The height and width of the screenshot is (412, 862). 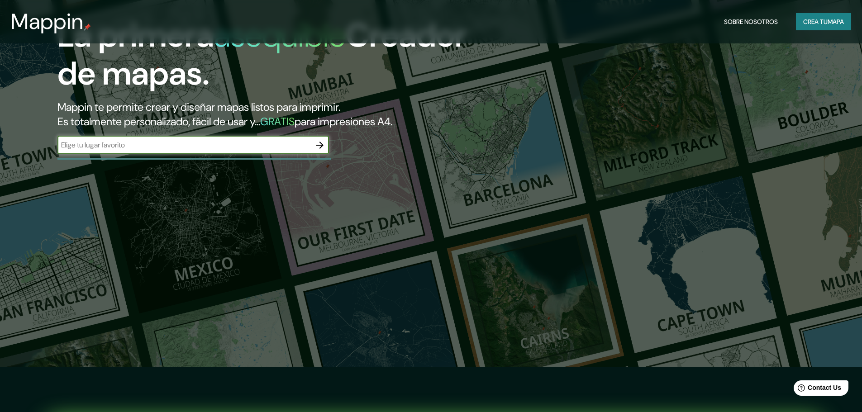 What do you see at coordinates (159, 121) in the screenshot?
I see `font: Es totalmente personalizado, fácil de usar y...` at bounding box center [159, 121].